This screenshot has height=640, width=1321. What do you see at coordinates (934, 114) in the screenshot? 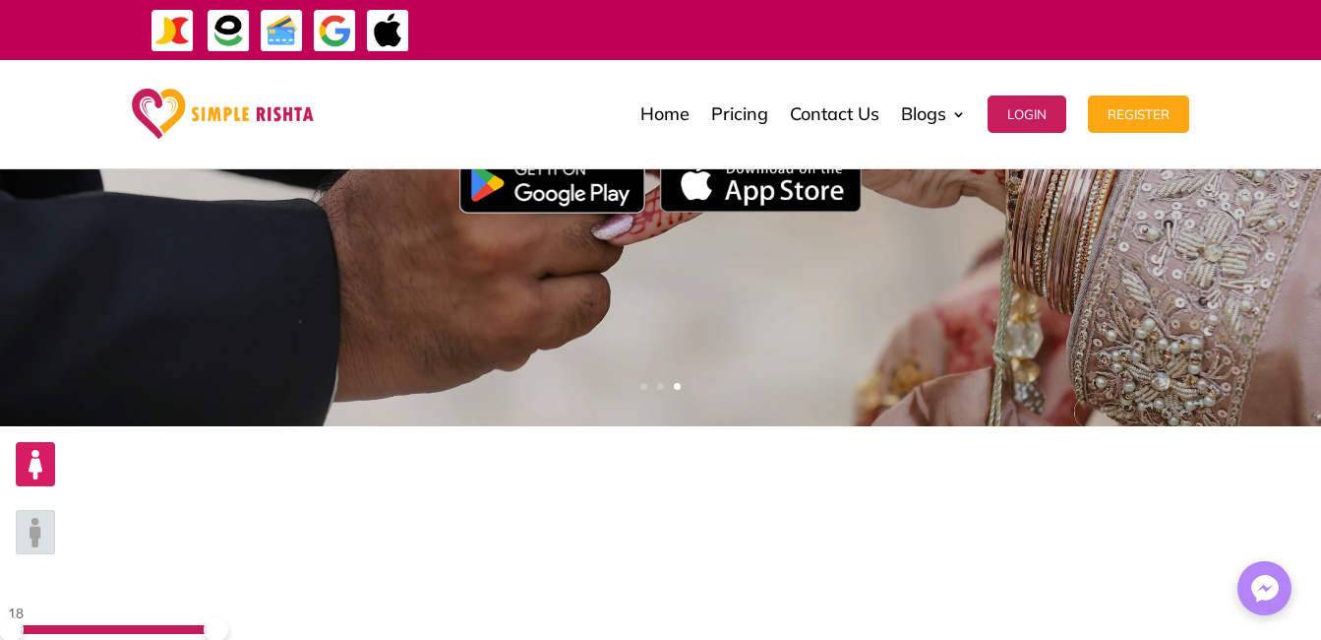
I see `a: Blogs` at bounding box center [934, 114].